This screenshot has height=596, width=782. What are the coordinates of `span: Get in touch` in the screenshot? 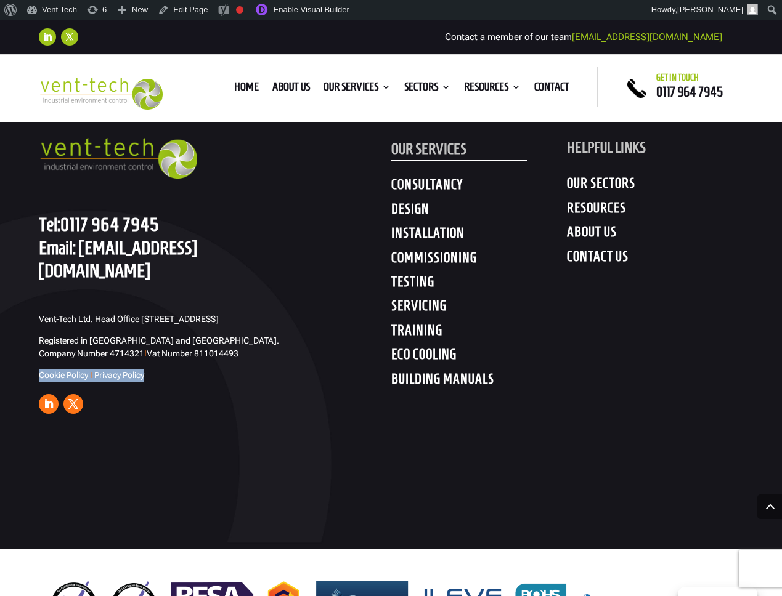 It's located at (677, 78).